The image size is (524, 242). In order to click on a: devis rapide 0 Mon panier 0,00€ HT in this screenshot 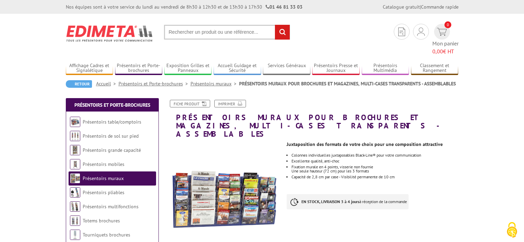, I will do `click(446, 40)`.